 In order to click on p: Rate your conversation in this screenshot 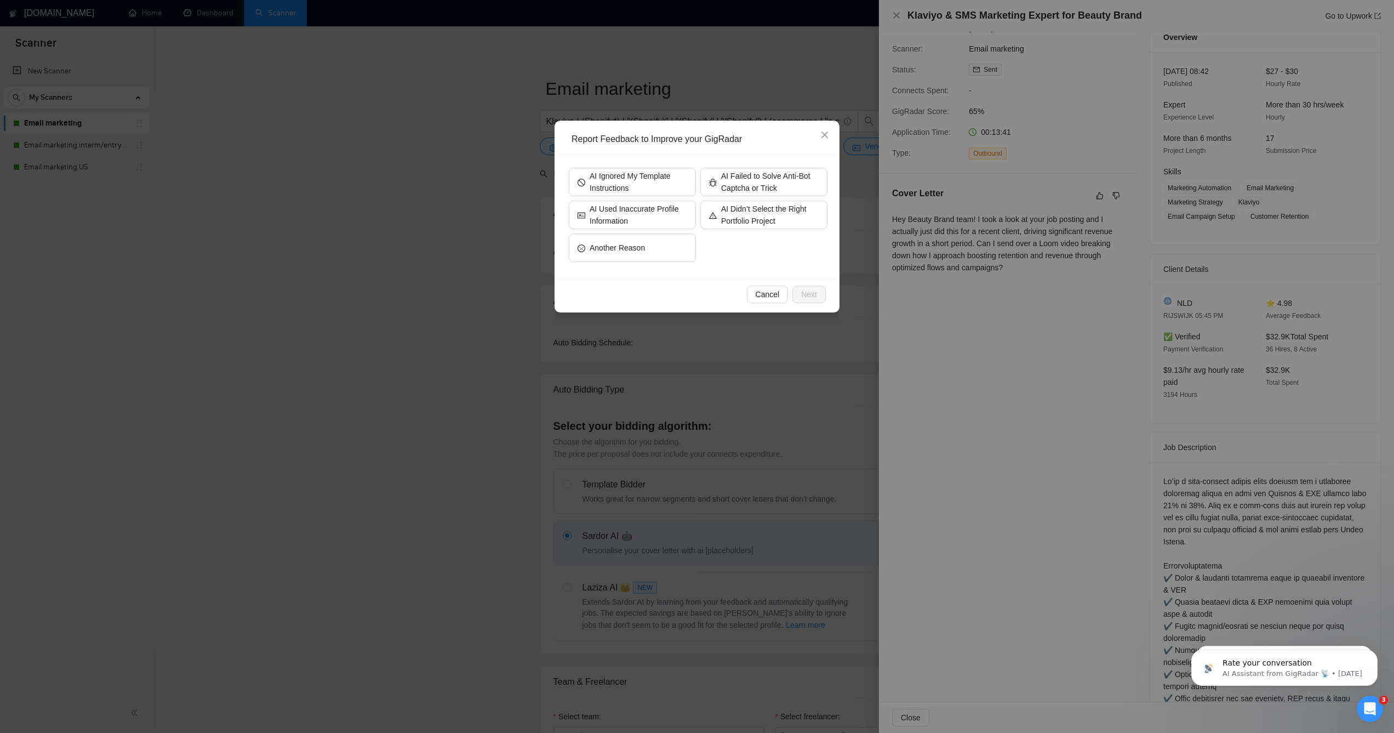, I will do `click(118, 37)`.